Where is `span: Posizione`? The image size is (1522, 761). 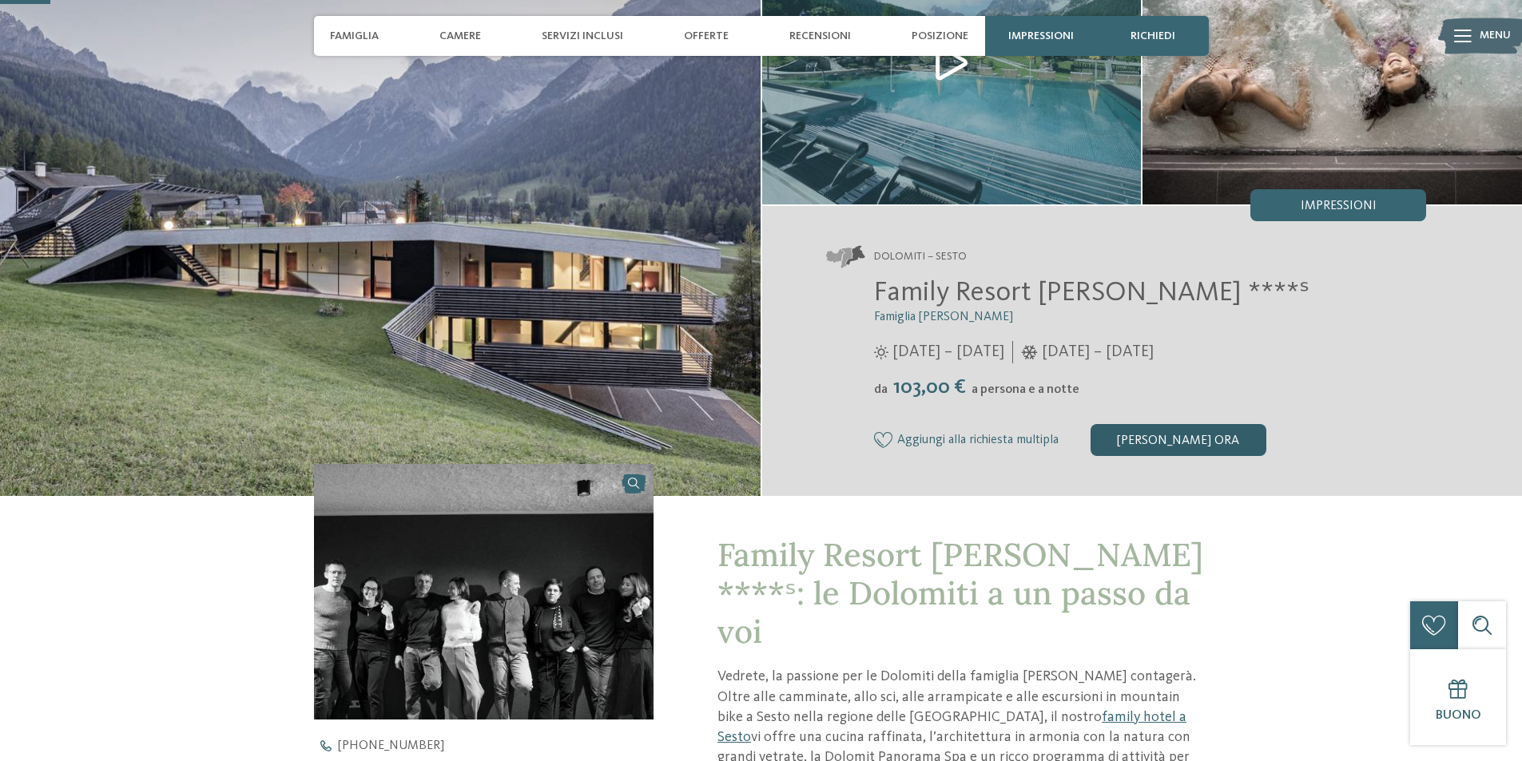 span: Posizione is located at coordinates (939, 36).